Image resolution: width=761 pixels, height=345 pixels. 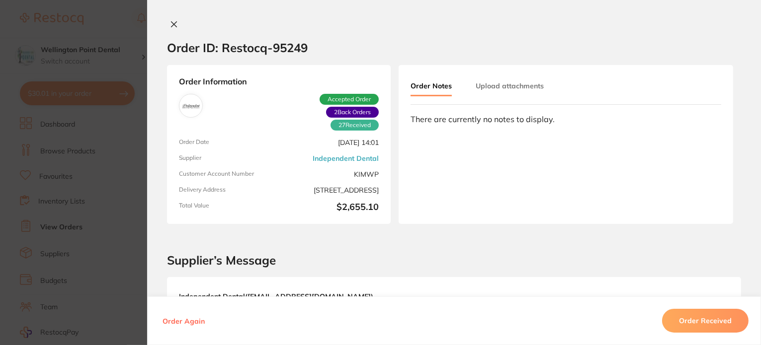 I want to click on button: Order Again, so click(x=183, y=321).